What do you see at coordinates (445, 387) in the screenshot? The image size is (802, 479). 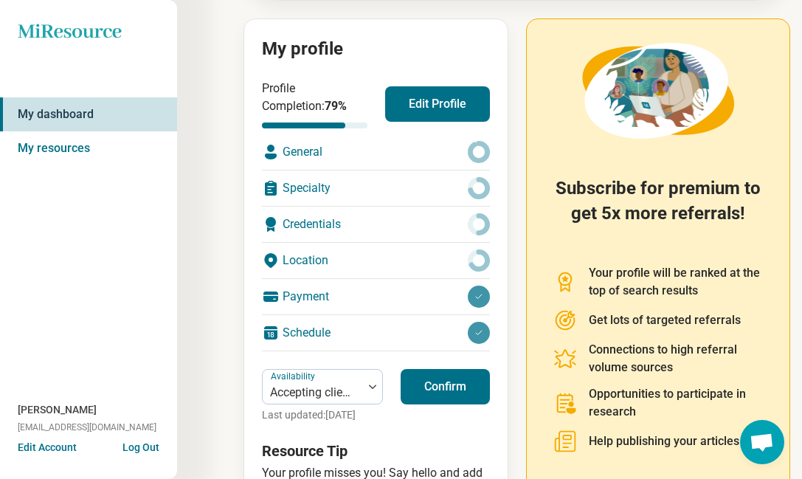 I see `button: Confirm` at bounding box center [445, 387].